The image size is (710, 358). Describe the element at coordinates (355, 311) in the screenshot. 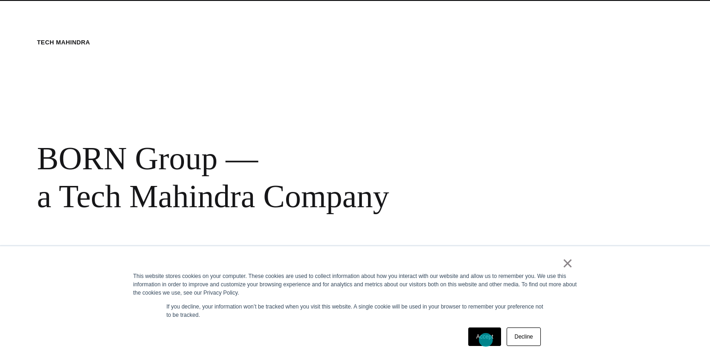

I see `p: If you decline, your information won’t be tracked when you visit this website. A single cookie wi...` at that location.